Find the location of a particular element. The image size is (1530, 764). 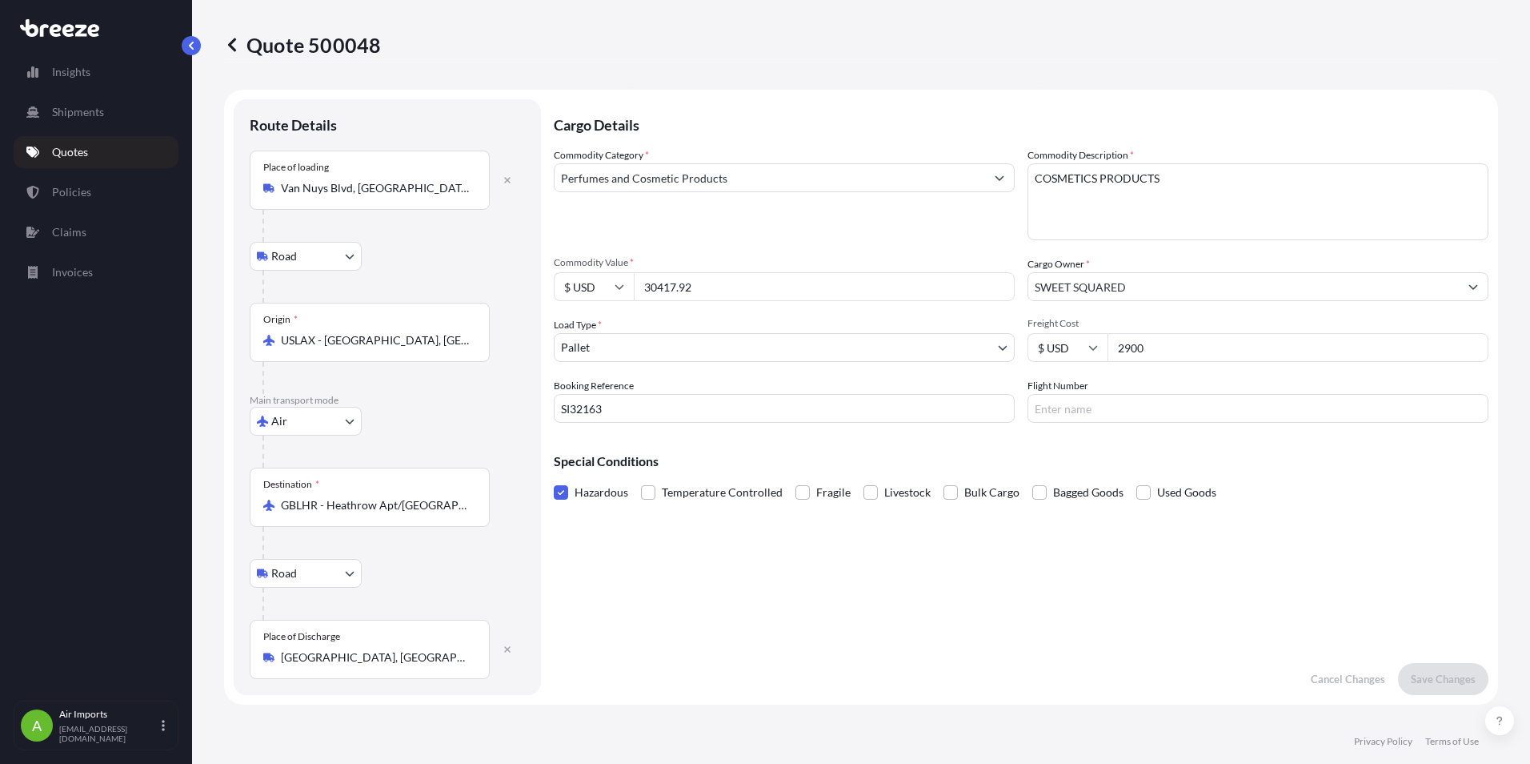

textarea: COSMETICS PRODUCTS is located at coordinates (1258, 202).